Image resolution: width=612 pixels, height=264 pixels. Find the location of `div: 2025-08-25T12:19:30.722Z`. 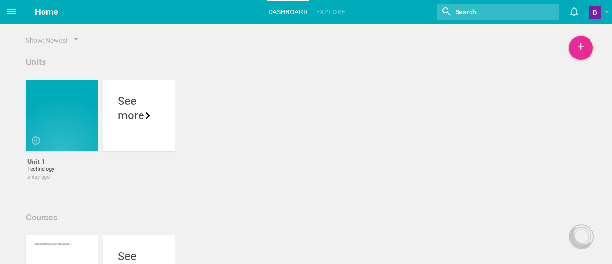

div: 2025-08-25T12:19:30.722Z is located at coordinates (62, 177).